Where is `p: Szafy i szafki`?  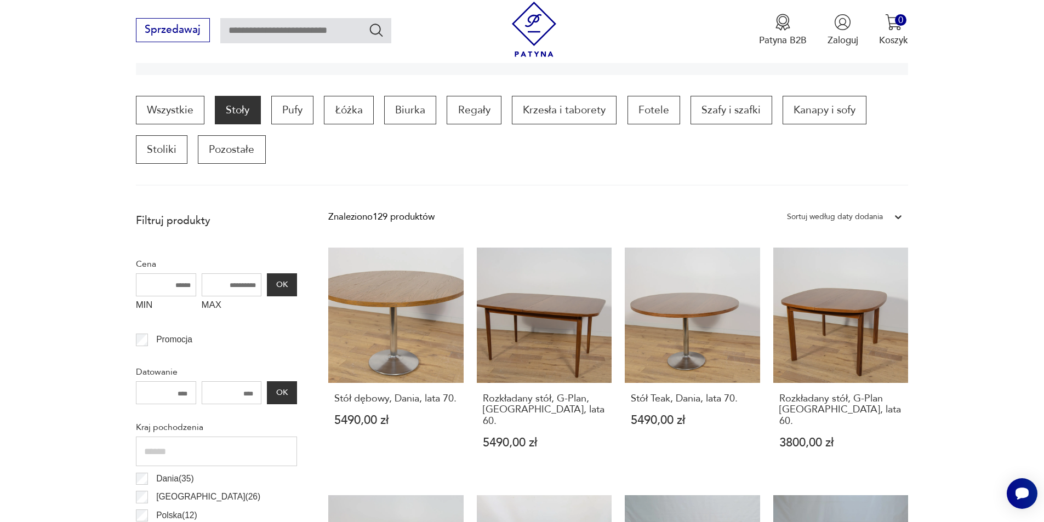
p: Szafy i szafki is located at coordinates (731, 110).